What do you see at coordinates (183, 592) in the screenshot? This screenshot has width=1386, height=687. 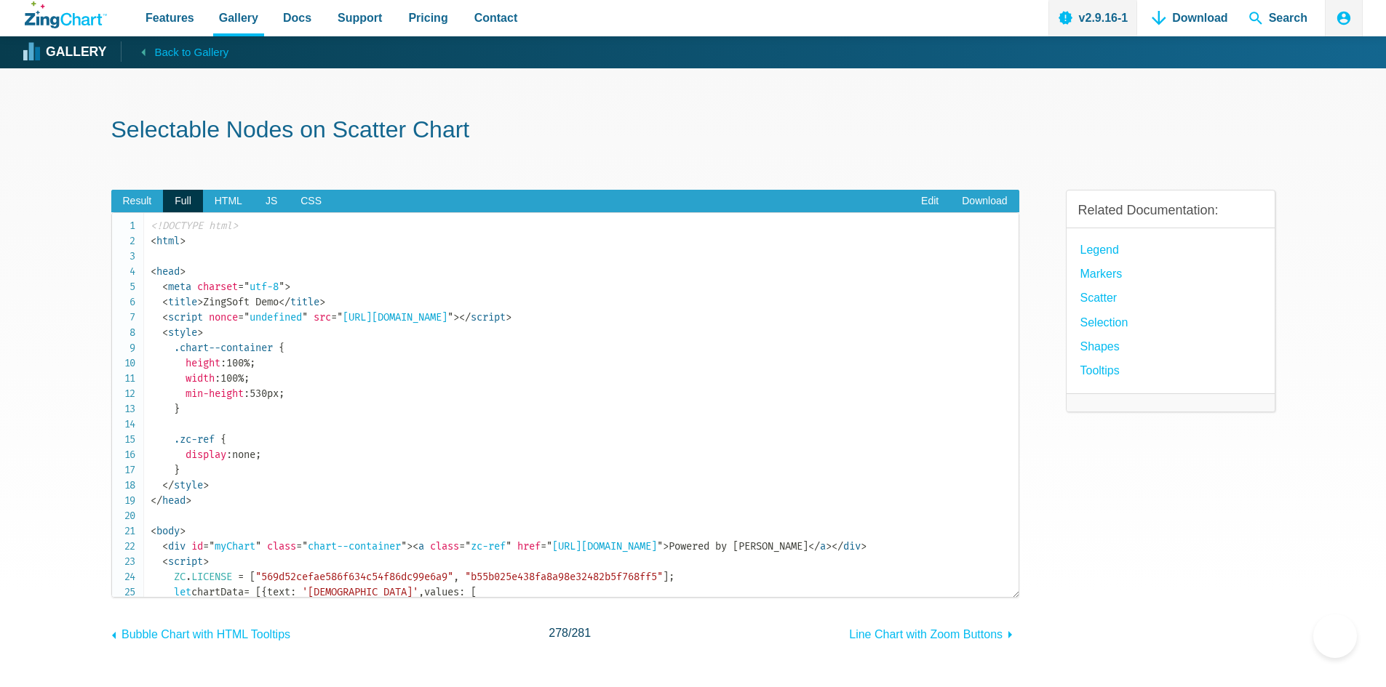 I see `span: let` at bounding box center [183, 592].